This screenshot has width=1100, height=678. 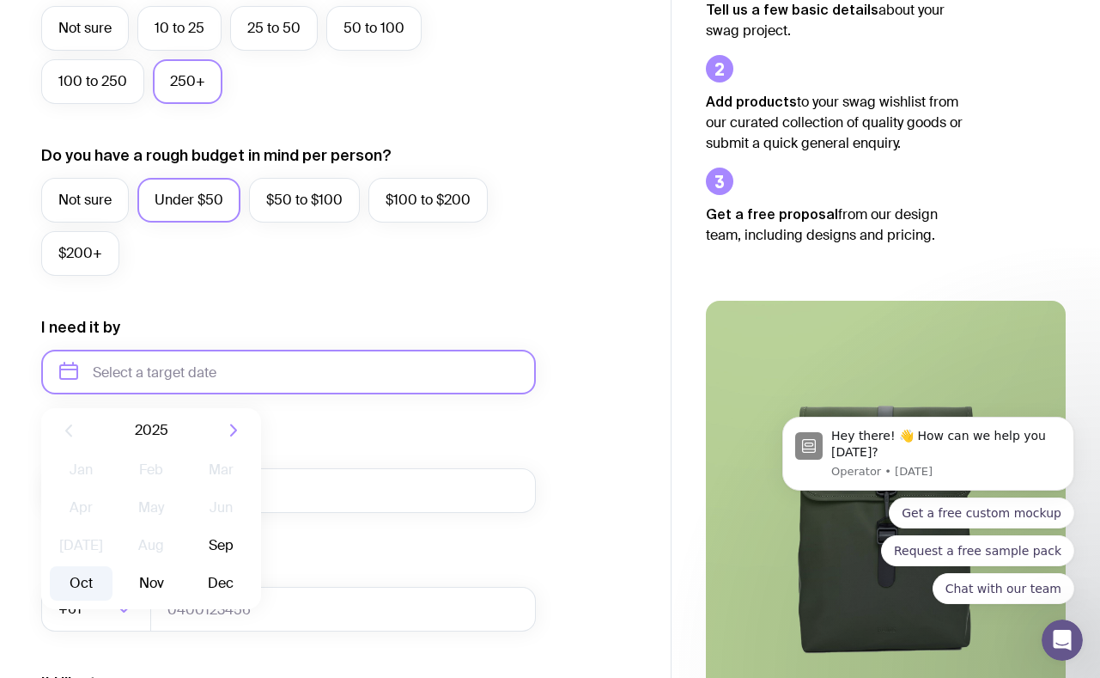 I want to click on label: $100 to $200, so click(x=428, y=200).